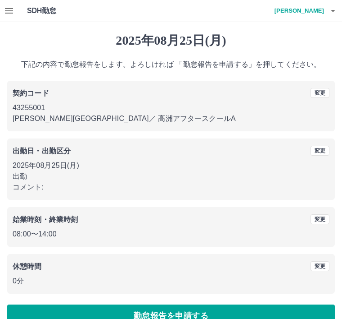 The width and height of the screenshot is (342, 319). Describe the element at coordinates (171, 176) in the screenshot. I see `p: 出勤` at that location.